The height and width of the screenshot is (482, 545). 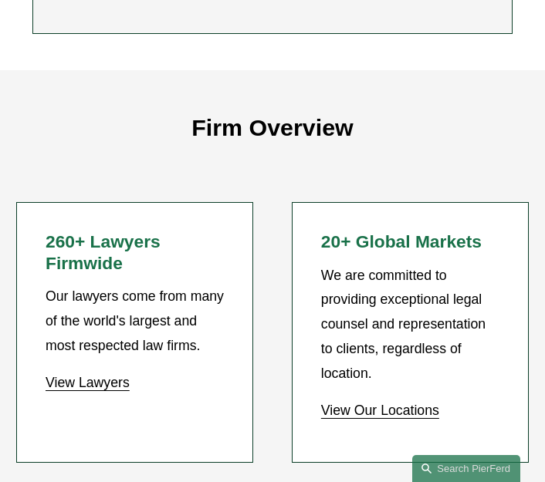 I want to click on p: Firm Overview, so click(x=272, y=127).